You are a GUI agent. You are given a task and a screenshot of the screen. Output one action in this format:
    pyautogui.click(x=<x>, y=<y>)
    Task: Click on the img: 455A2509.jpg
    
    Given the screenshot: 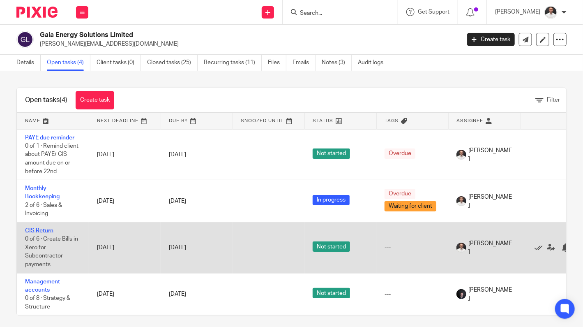 What is the action you would take?
    pyautogui.click(x=462, y=294)
    